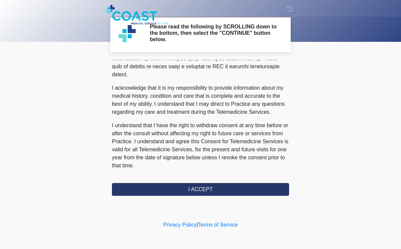 This screenshot has width=401, height=249. What do you see at coordinates (127, 33) in the screenshot?
I see `img: Agent Avatar` at bounding box center [127, 33].